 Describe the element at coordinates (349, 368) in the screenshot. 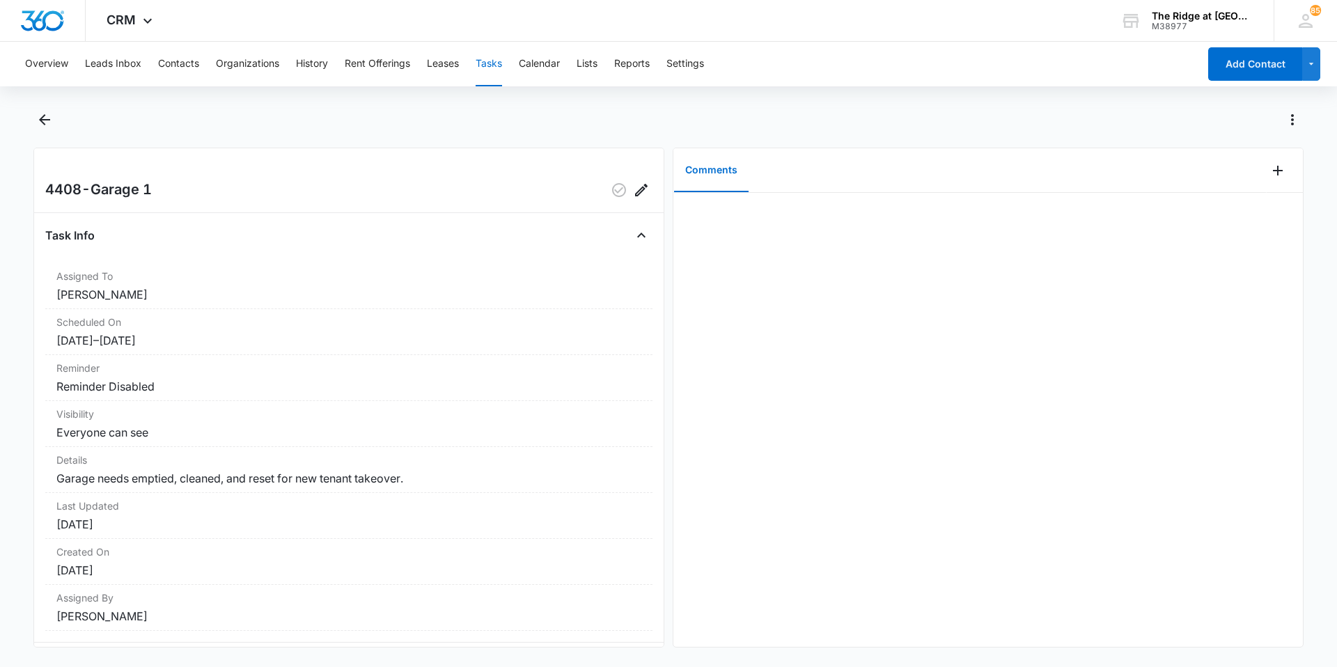

I see `dt: Reminder` at that location.